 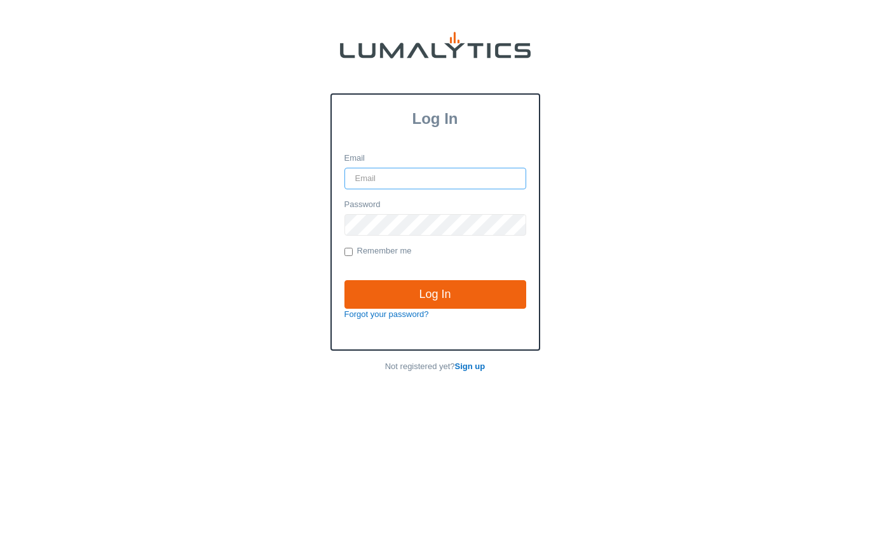 I want to click on label: Email, so click(x=355, y=158).